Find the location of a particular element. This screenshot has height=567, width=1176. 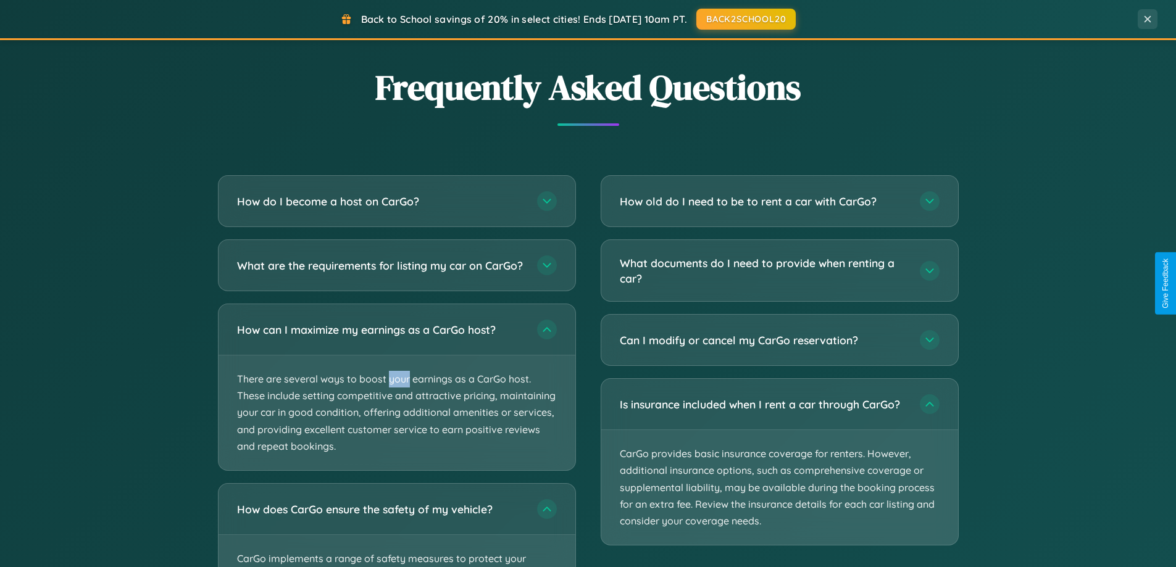

h3: How does CarGo ensure the safety of my vehicle? is located at coordinates (381, 509).